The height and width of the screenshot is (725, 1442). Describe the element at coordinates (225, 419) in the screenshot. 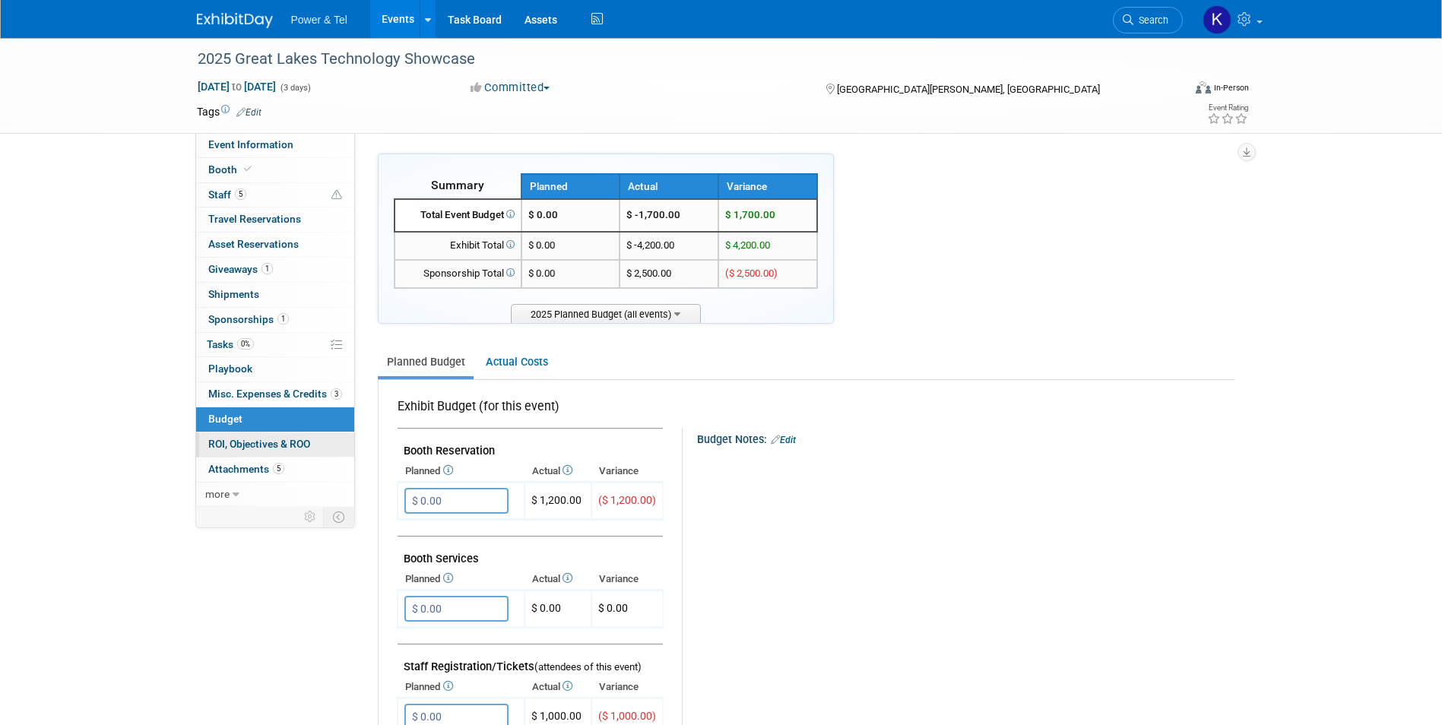

I see `span: Budget` at that location.